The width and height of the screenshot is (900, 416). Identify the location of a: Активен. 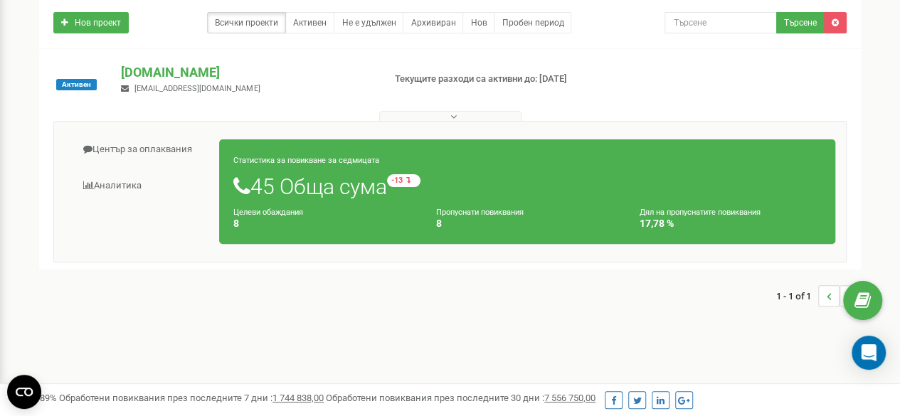
(309, 23).